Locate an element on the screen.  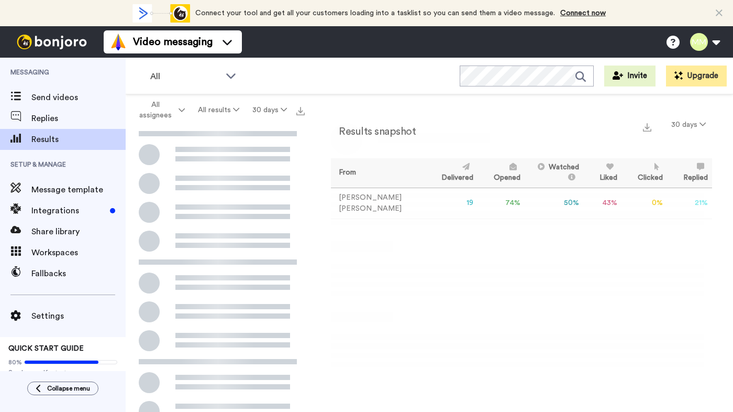
th: From is located at coordinates (378, 173).